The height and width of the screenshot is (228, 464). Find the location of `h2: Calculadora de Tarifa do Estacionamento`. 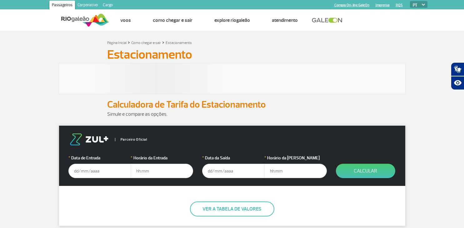

h2: Calculadora de Tarifa do Estacionamento is located at coordinates (232, 105).